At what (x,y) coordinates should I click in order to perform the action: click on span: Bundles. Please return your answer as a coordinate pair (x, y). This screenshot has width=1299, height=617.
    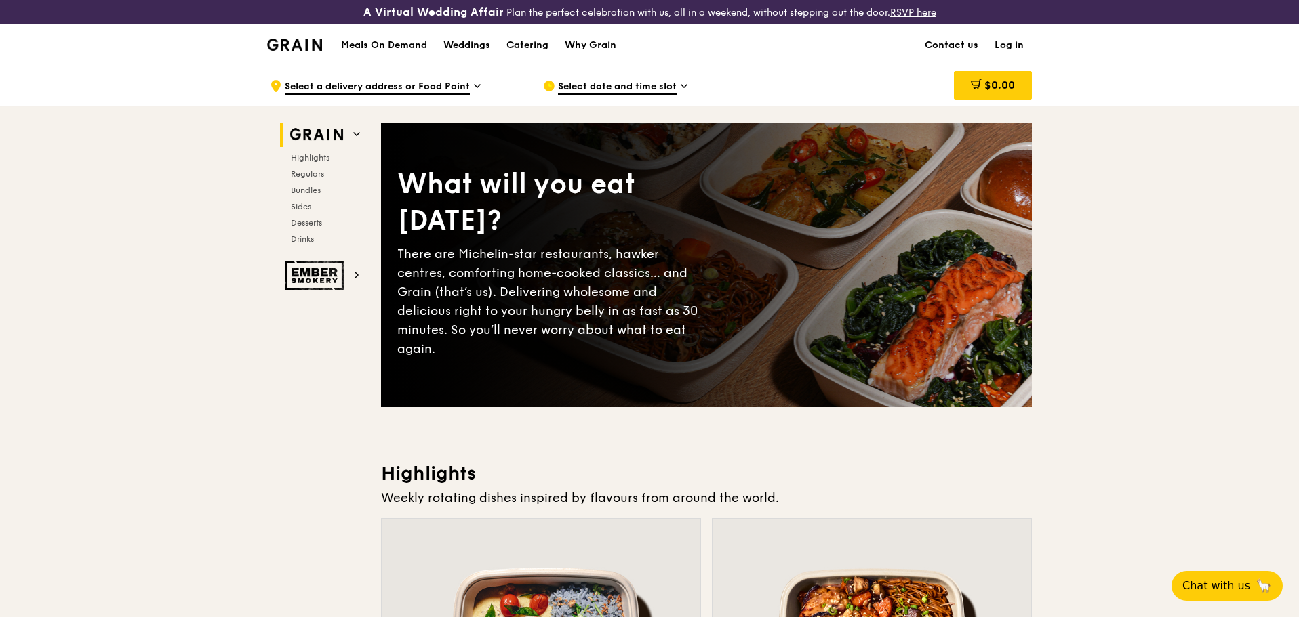
    Looking at the image, I should click on (306, 190).